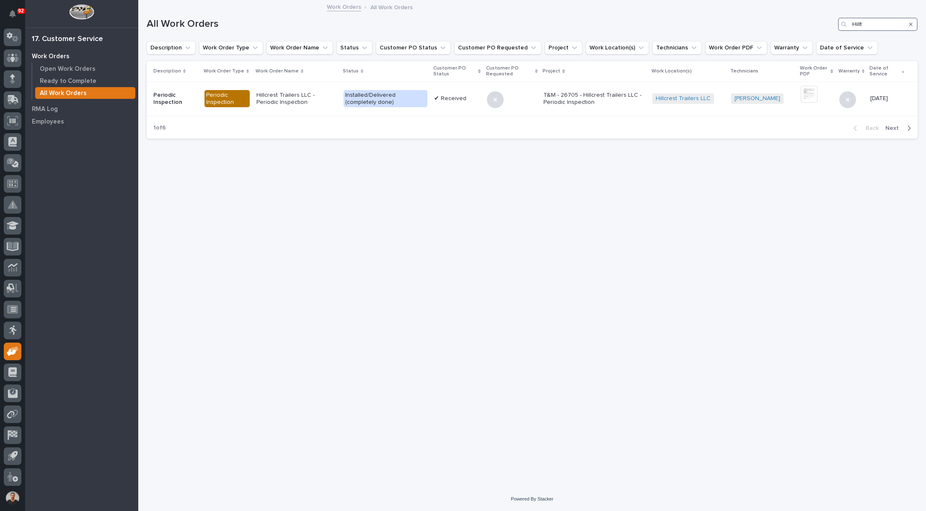  What do you see at coordinates (672, 71) in the screenshot?
I see `p: Work Location(s)` at bounding box center [672, 71].